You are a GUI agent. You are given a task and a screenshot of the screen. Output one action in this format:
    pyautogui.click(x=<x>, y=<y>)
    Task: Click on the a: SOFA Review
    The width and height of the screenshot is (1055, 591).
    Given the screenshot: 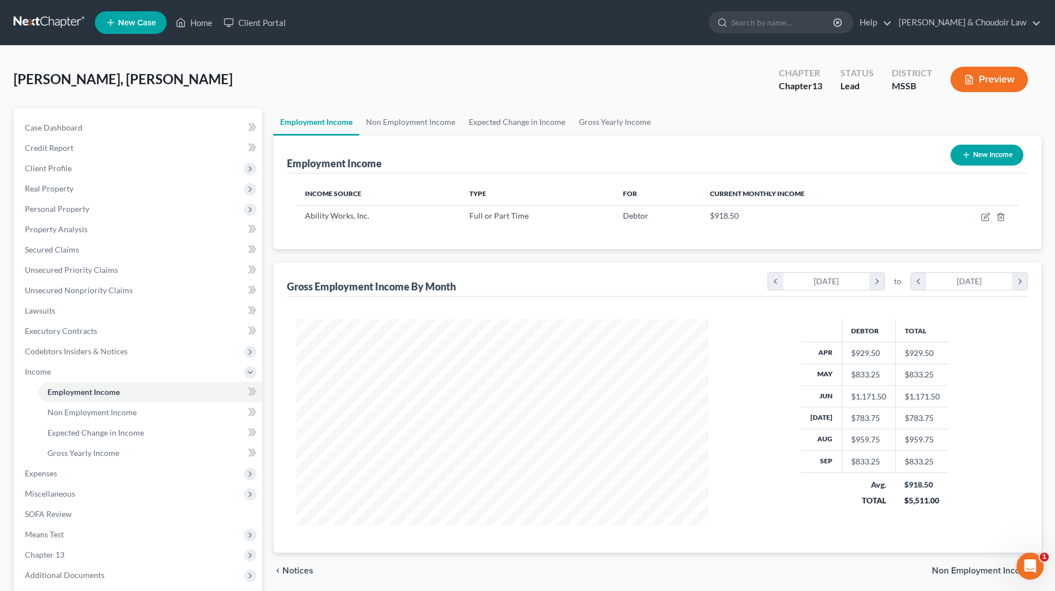 What is the action you would take?
    pyautogui.click(x=139, y=514)
    